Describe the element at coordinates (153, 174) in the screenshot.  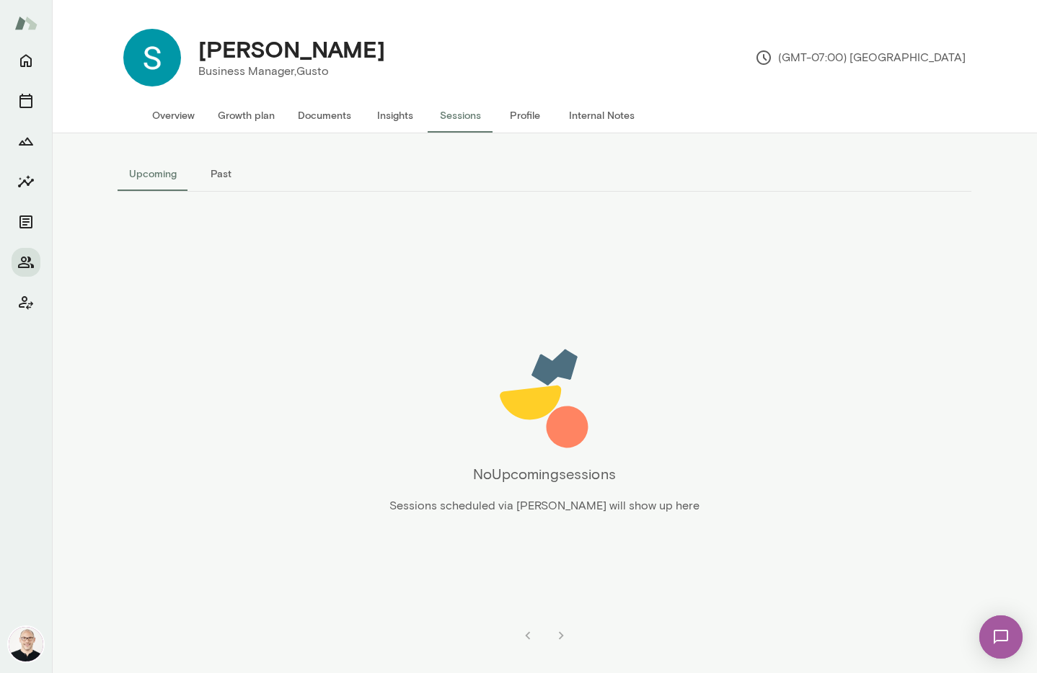
I see `button: Upcoming` at that location.